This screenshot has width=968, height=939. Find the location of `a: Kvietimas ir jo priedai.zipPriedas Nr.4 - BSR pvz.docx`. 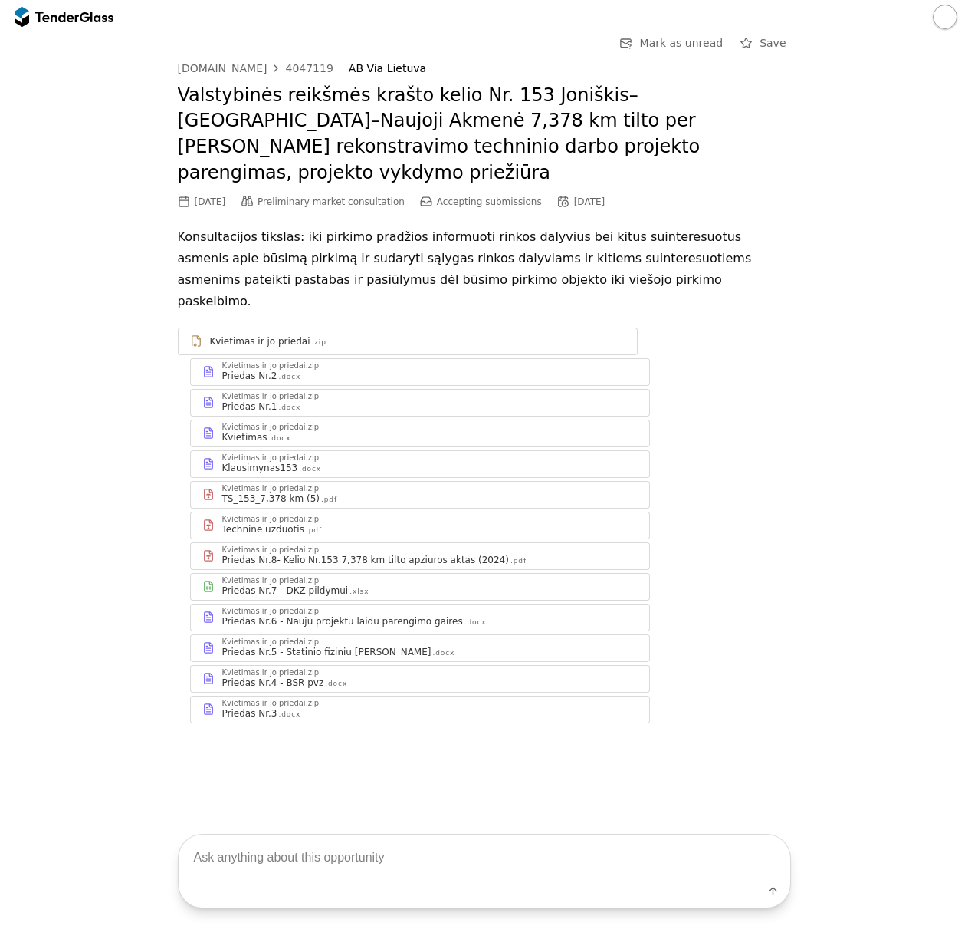

a: Kvietimas ir jo priedai.zipPriedas Nr.4 - BSR pvz.docx is located at coordinates (420, 679).